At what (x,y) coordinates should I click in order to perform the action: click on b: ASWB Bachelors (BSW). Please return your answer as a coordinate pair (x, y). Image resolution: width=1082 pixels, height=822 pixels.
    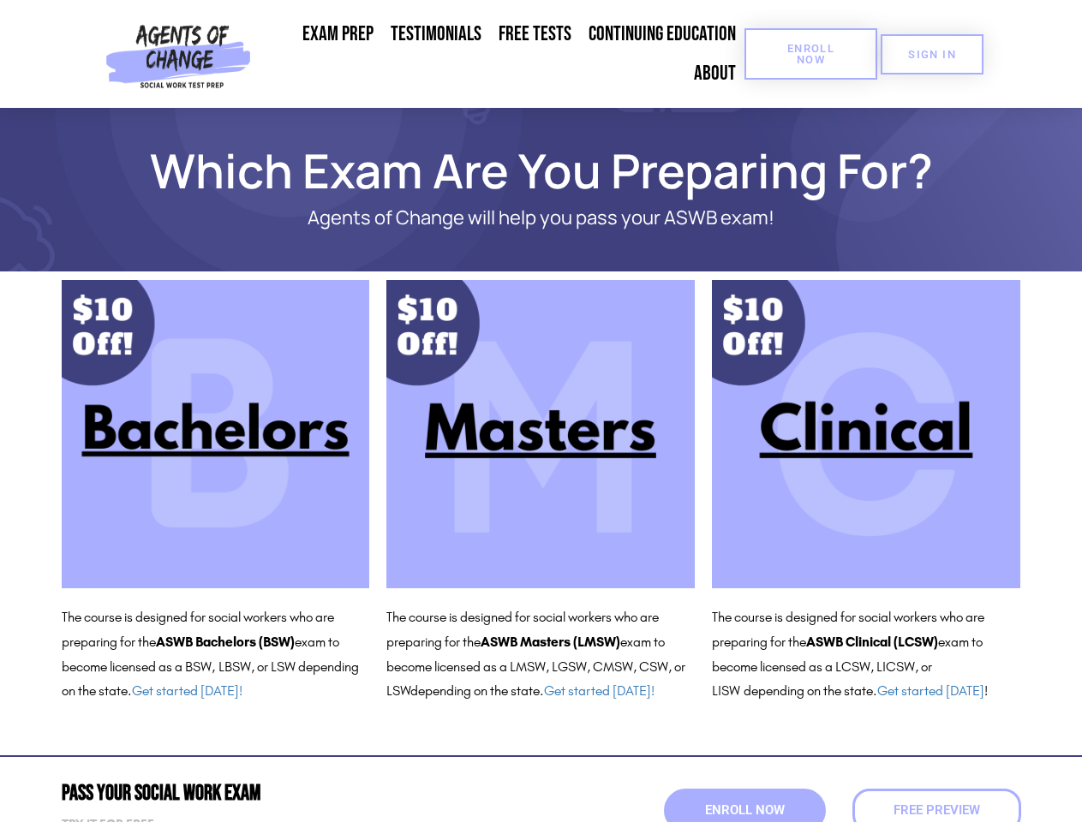
    Looking at the image, I should click on (225, 641).